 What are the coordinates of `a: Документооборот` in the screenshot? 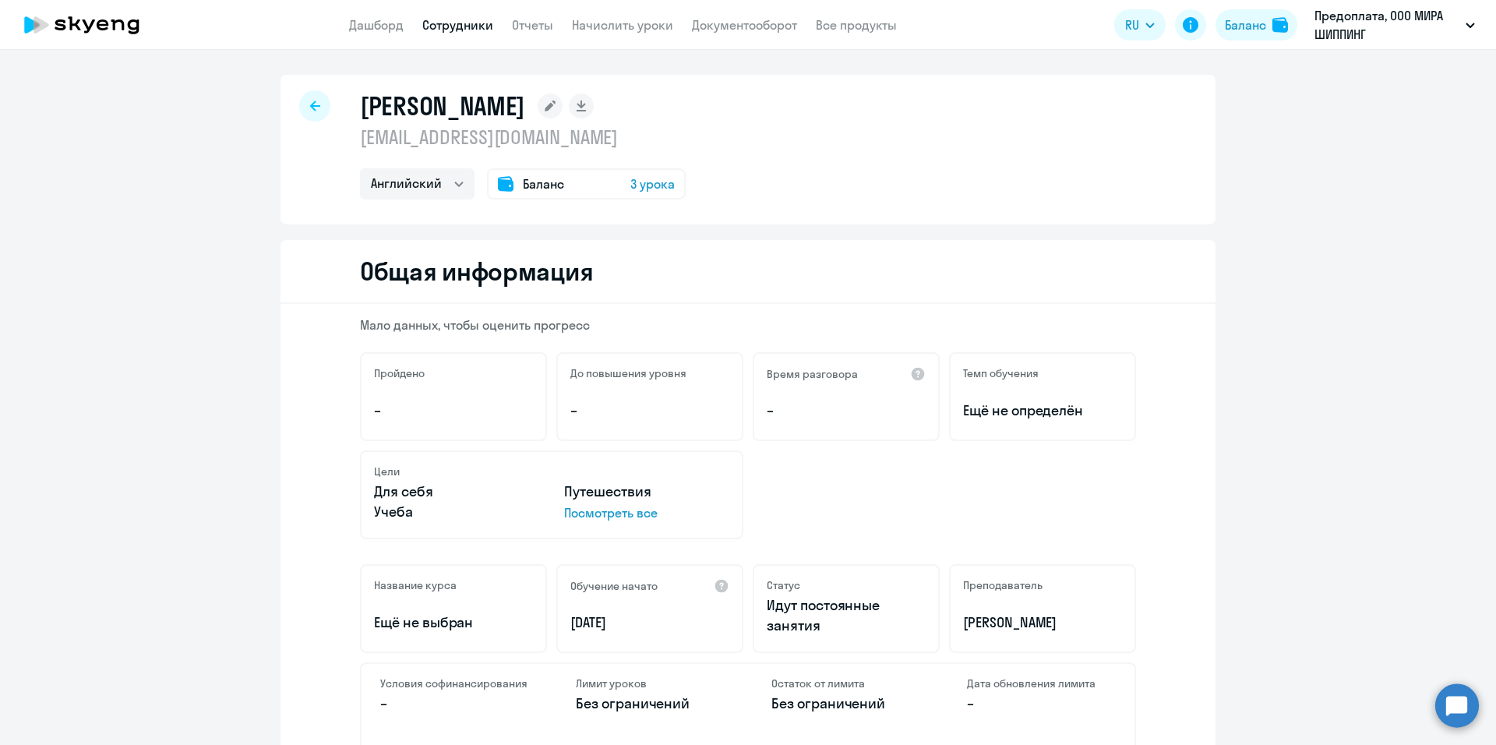 It's located at (744, 25).